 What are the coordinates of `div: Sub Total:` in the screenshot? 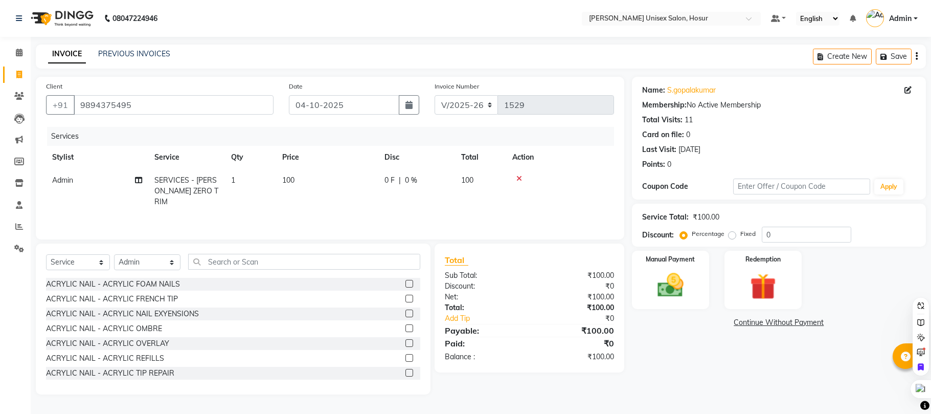 It's located at (483, 275).